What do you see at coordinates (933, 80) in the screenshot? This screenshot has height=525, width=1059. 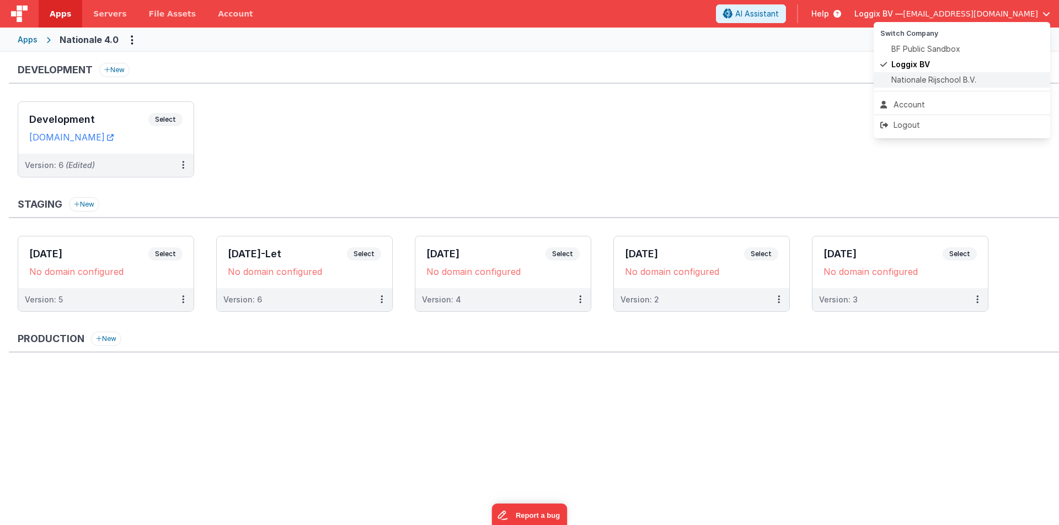 I see `span: Nationale Rijschool B.V.` at bounding box center [933, 80].